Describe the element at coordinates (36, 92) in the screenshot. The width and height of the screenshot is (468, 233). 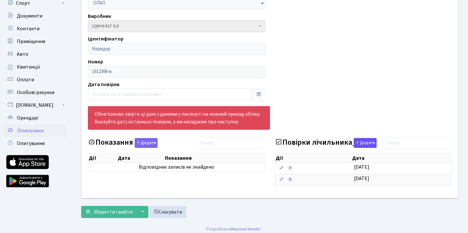
I see `span: Особові рахунки` at that location.